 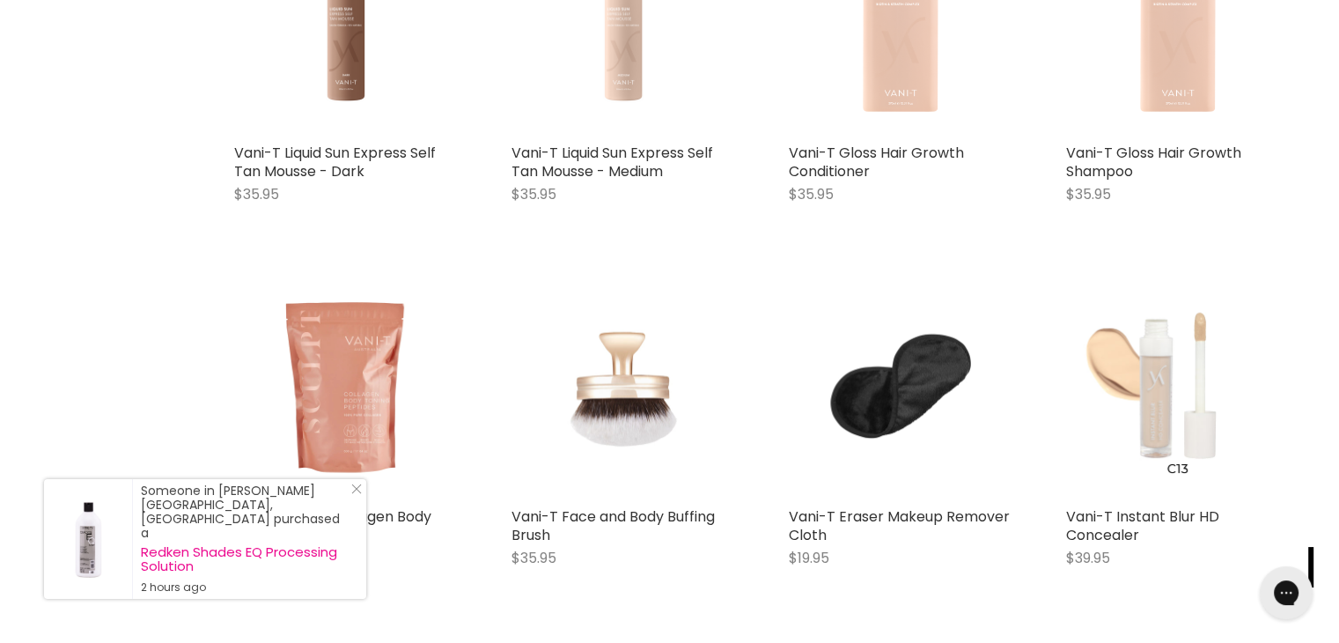 I want to click on a: Close Notification, so click(x=353, y=492).